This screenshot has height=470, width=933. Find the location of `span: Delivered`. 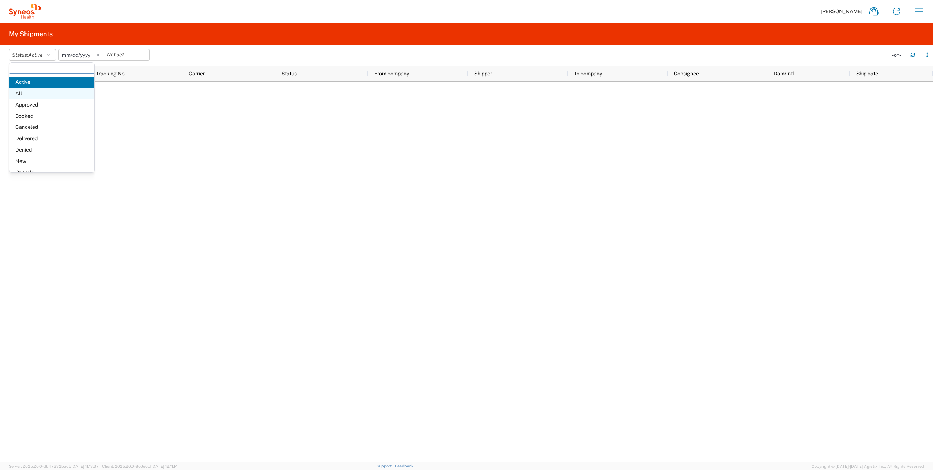

span: Delivered is located at coordinates (52, 138).